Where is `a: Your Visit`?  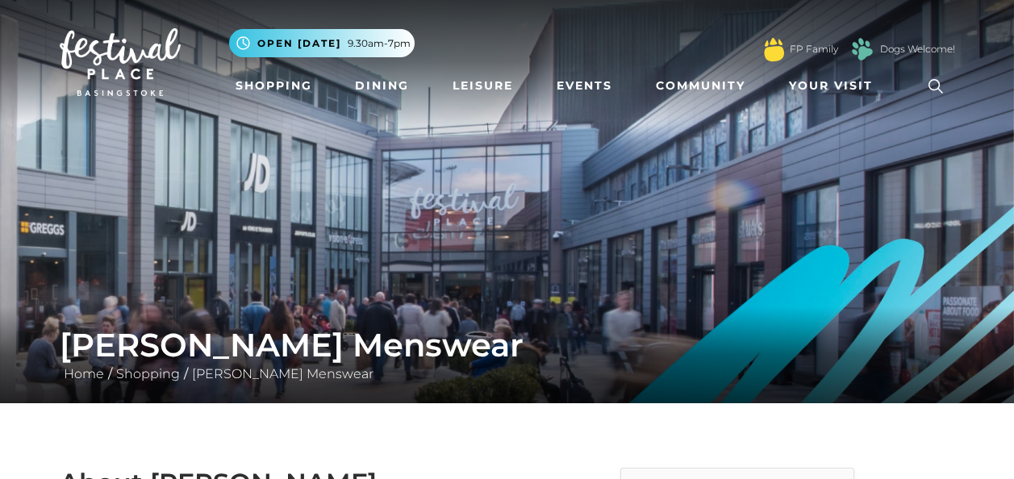
a: Your Visit is located at coordinates (835, 86).